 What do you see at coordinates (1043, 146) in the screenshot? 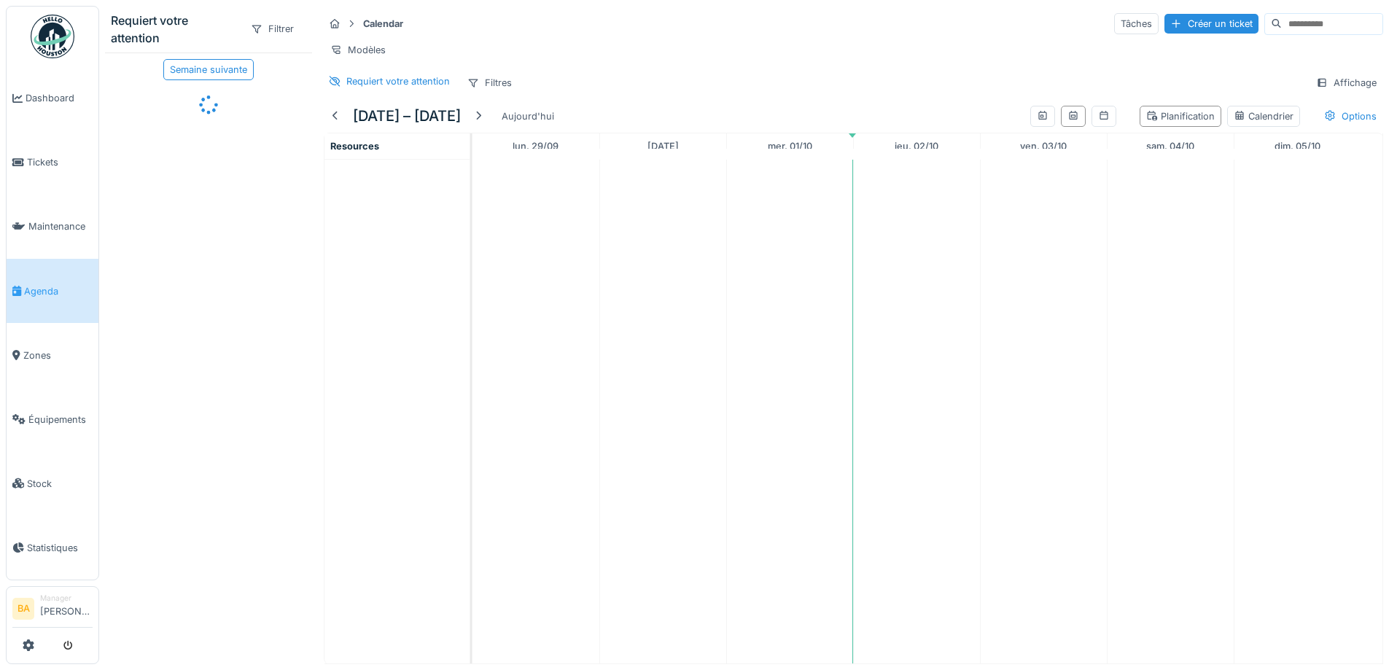
I see `a: 3 octobre 2025` at bounding box center [1043, 146].